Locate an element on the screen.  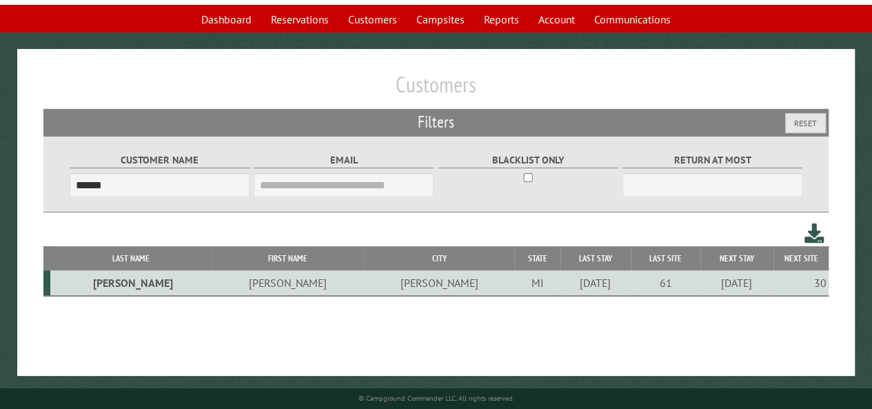
th: City is located at coordinates (439, 258).